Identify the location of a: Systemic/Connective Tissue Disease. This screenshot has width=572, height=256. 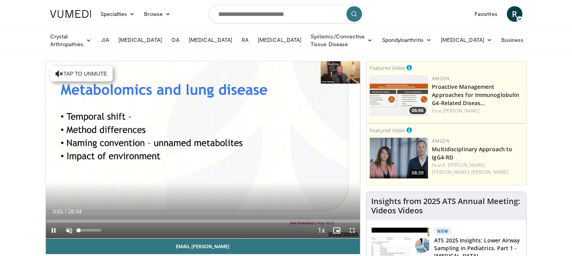
(341, 40).